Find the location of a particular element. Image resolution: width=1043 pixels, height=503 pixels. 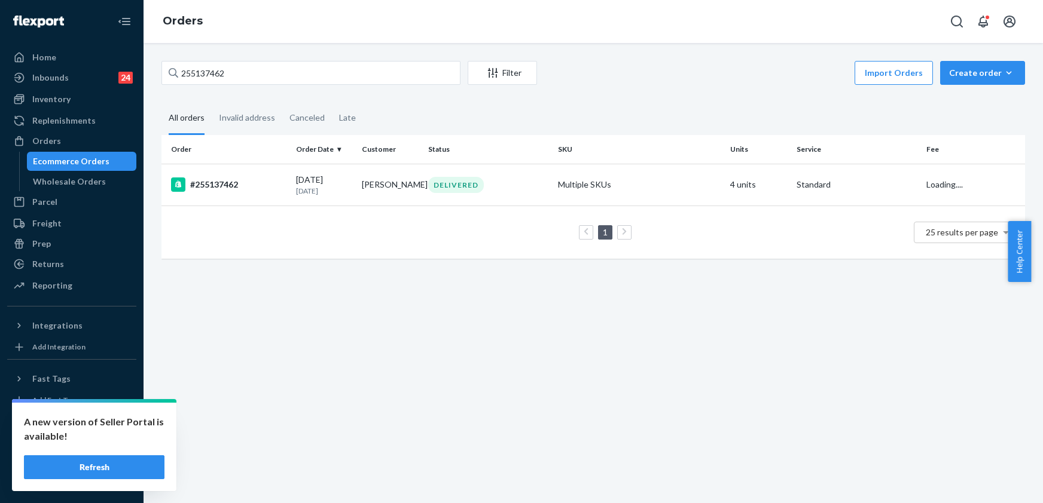

input: Search orders is located at coordinates (311, 73).